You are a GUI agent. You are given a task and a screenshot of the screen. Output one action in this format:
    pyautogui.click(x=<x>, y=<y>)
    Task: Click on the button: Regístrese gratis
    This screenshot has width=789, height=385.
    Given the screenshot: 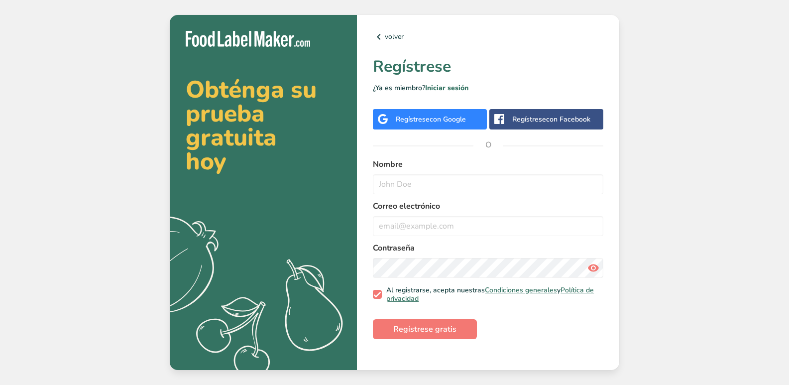 What is the action you would take?
    pyautogui.click(x=425, y=329)
    